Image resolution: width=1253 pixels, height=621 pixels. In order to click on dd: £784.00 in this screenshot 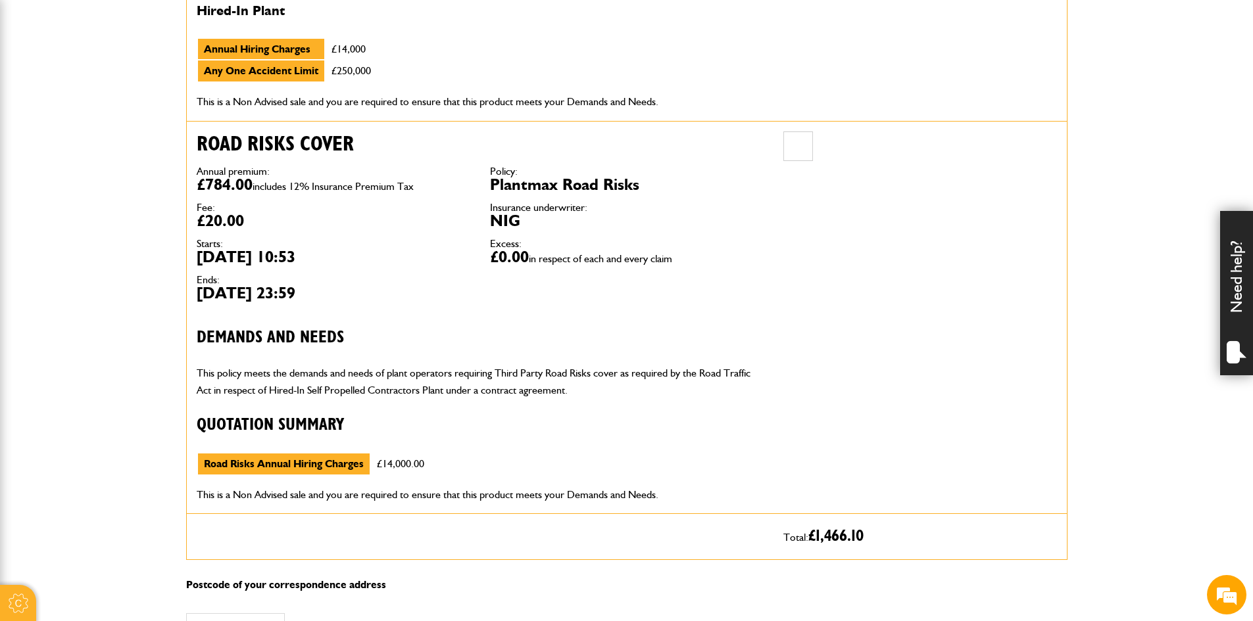, I will do `click(333, 185)`.